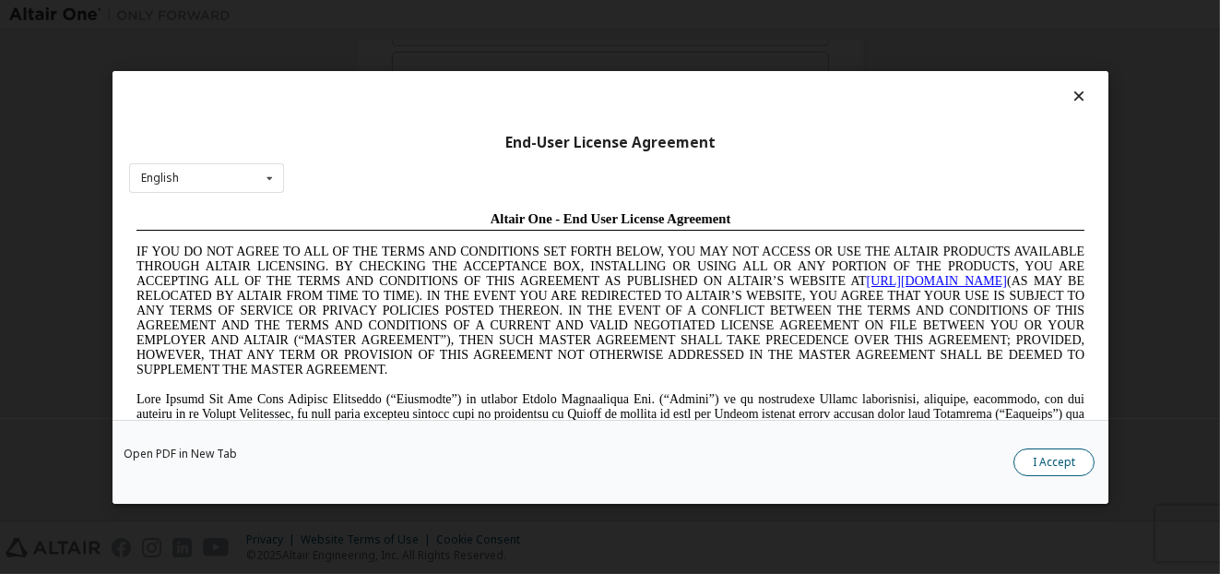 This screenshot has height=574, width=1220. I want to click on span: Altair One - End User License Agreement, so click(481, 15).